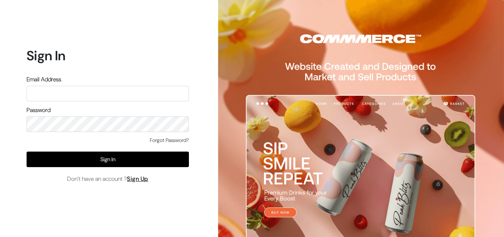 Image resolution: width=504 pixels, height=237 pixels. I want to click on label: Email Address, so click(44, 79).